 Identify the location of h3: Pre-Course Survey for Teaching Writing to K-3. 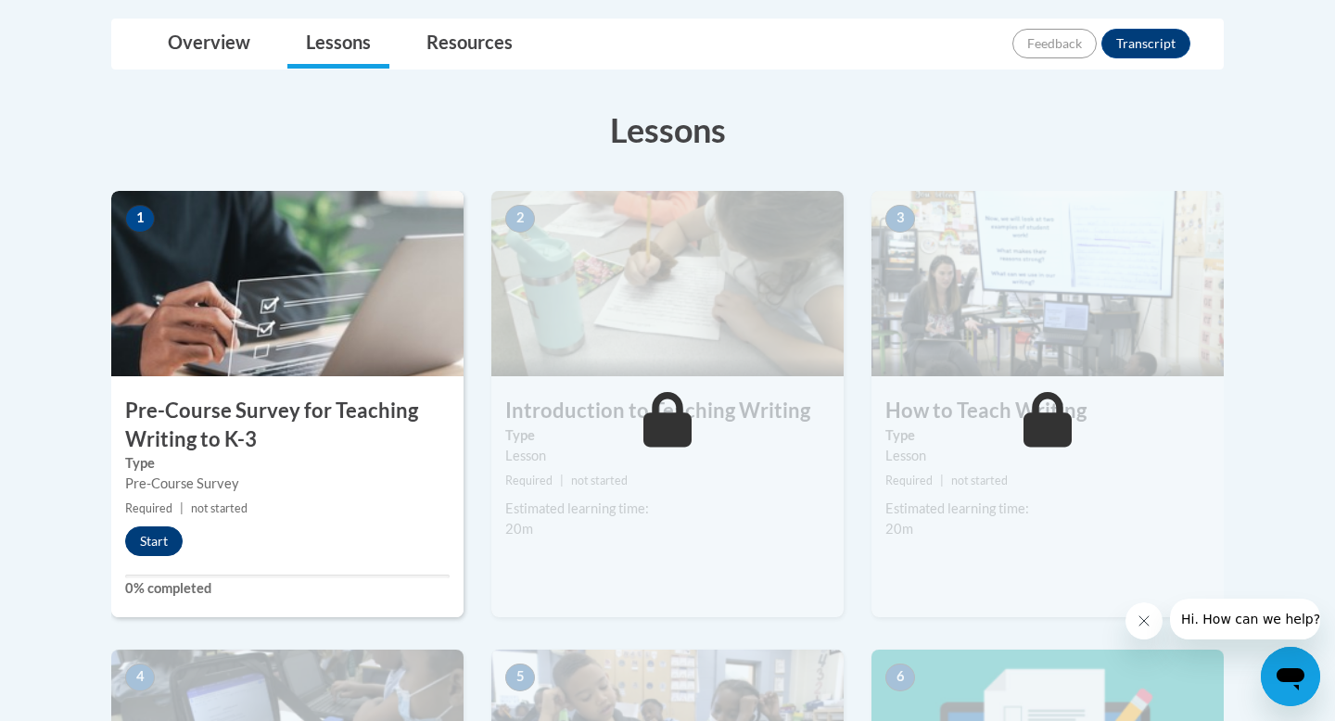
(287, 426).